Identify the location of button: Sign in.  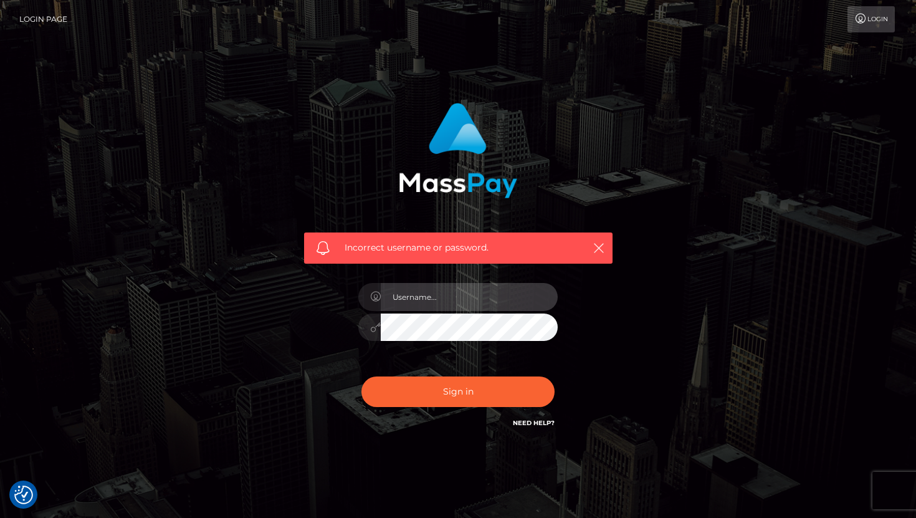
(458, 391).